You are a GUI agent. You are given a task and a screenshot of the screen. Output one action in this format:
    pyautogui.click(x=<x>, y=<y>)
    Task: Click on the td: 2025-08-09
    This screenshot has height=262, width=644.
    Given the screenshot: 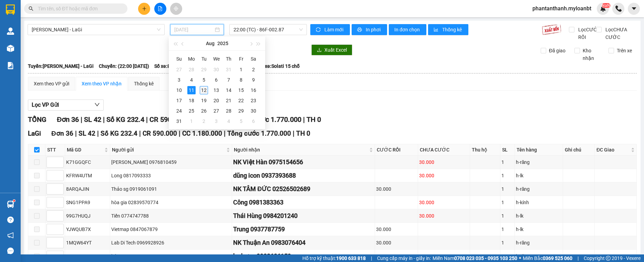 What is the action you would take?
    pyautogui.click(x=254, y=80)
    